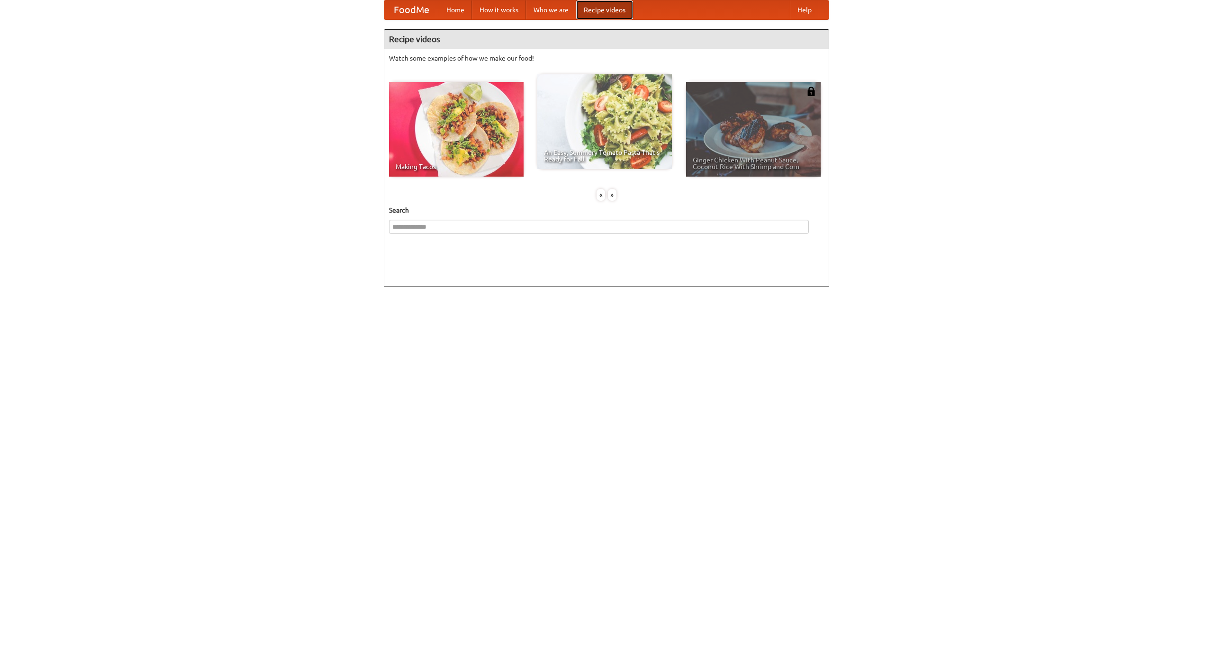  I want to click on a: FoodMe, so click(411, 10).